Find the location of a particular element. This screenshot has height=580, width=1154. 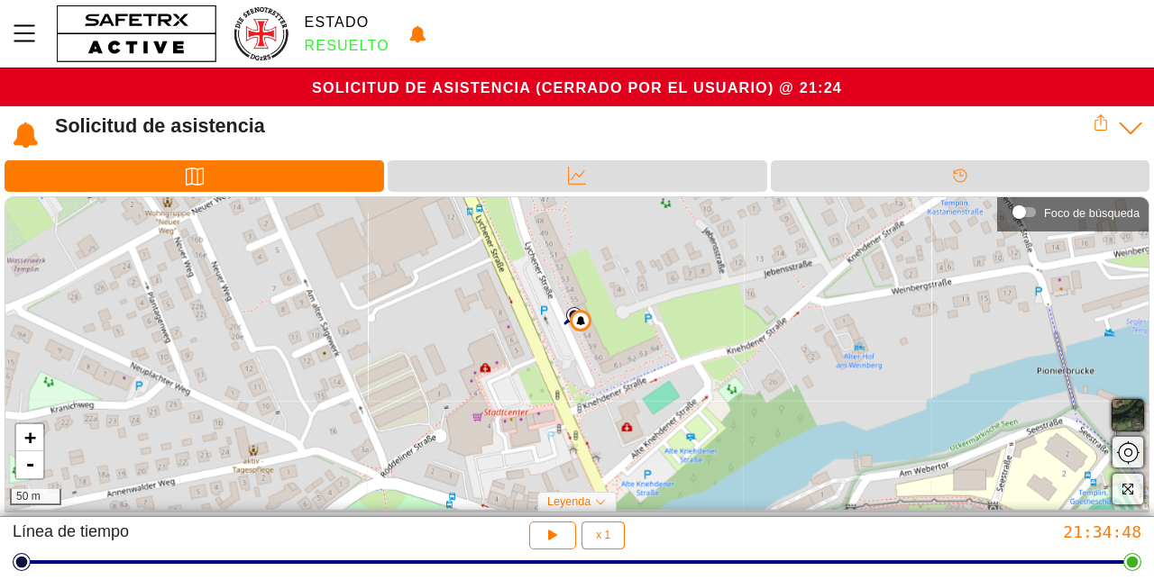

div: Estado is located at coordinates (347, 23).